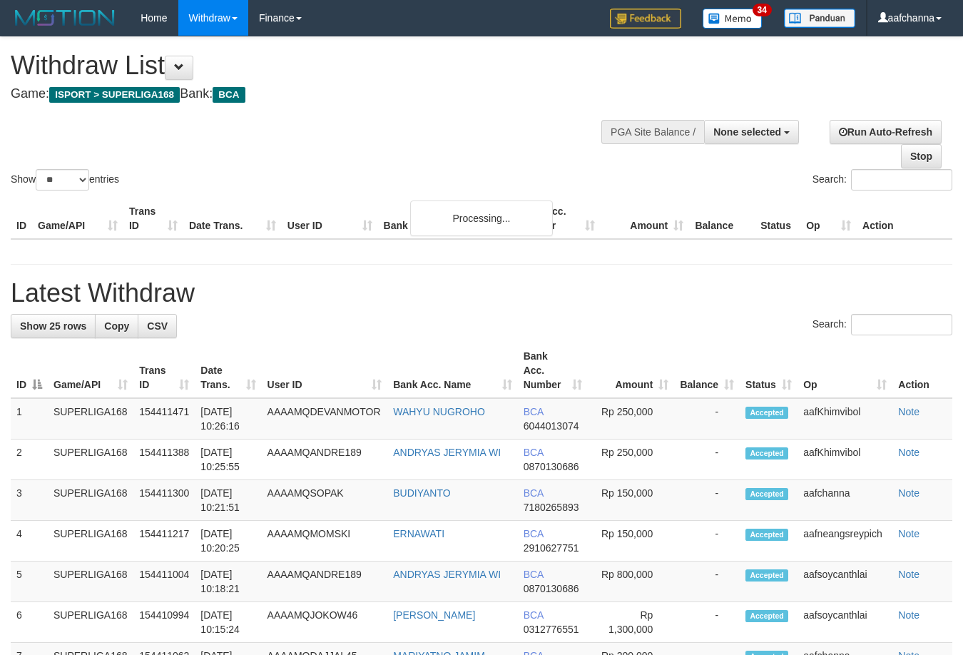  What do you see at coordinates (164, 540) in the screenshot?
I see `td: 154411217` at bounding box center [164, 540].